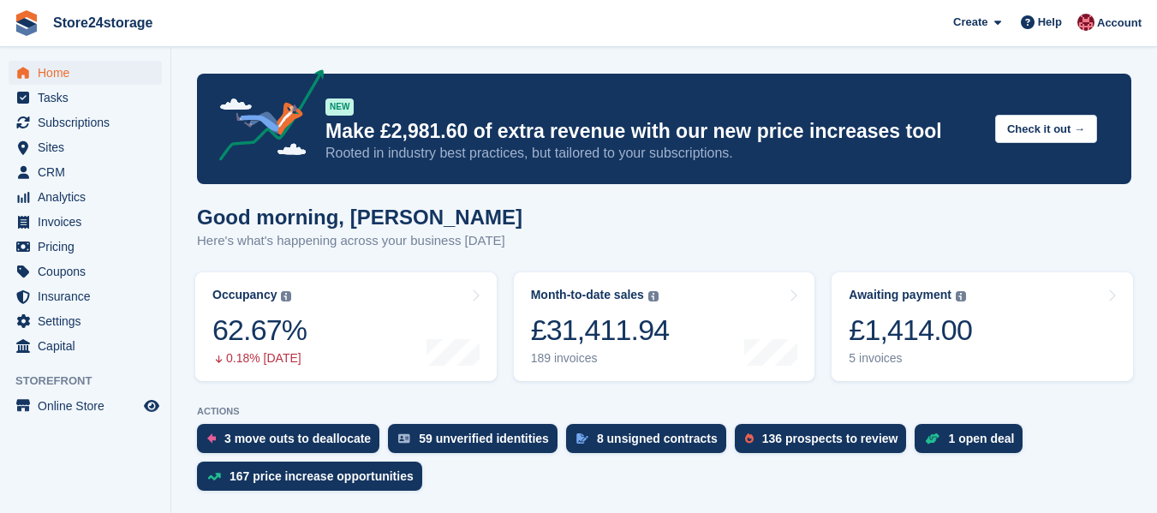  What do you see at coordinates (89, 122) in the screenshot?
I see `span: Subscriptions` at bounding box center [89, 122].